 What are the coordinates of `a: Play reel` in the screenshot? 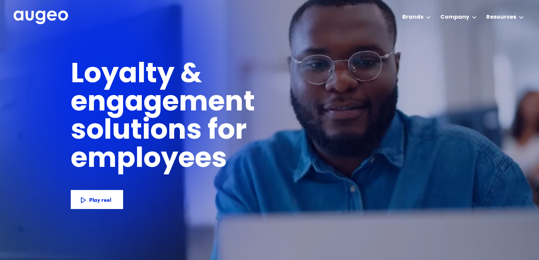 It's located at (97, 200).